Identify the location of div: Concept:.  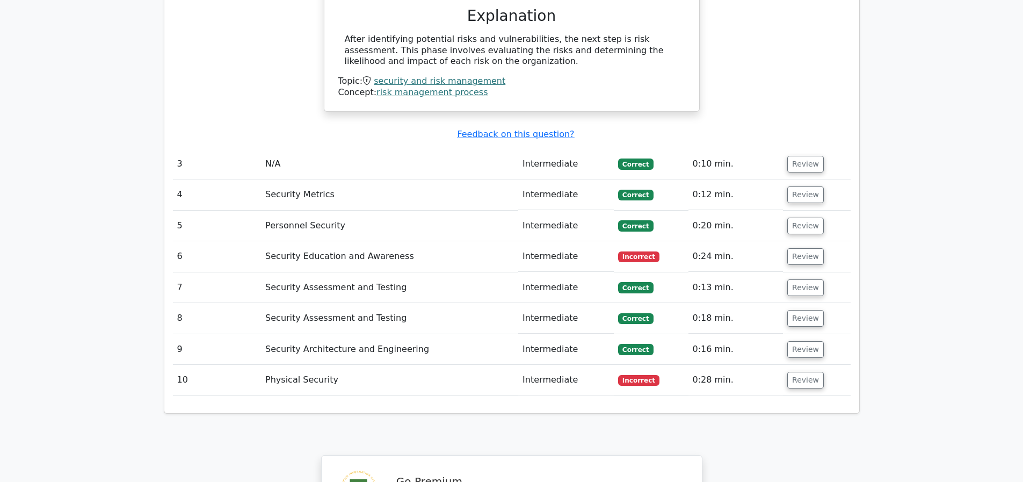
(512, 92).